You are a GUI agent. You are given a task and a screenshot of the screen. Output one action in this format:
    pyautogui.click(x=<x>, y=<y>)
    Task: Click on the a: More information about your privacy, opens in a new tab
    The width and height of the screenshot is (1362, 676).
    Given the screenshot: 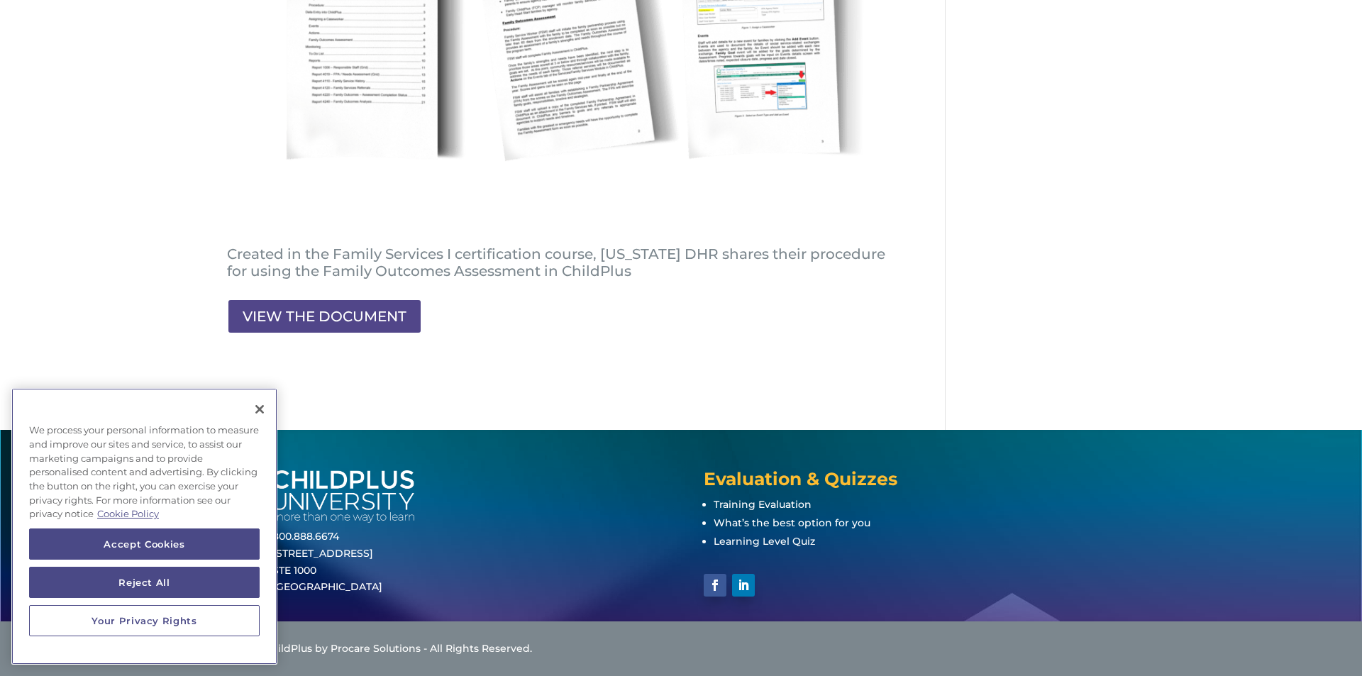 What is the action you would take?
    pyautogui.click(x=128, y=514)
    